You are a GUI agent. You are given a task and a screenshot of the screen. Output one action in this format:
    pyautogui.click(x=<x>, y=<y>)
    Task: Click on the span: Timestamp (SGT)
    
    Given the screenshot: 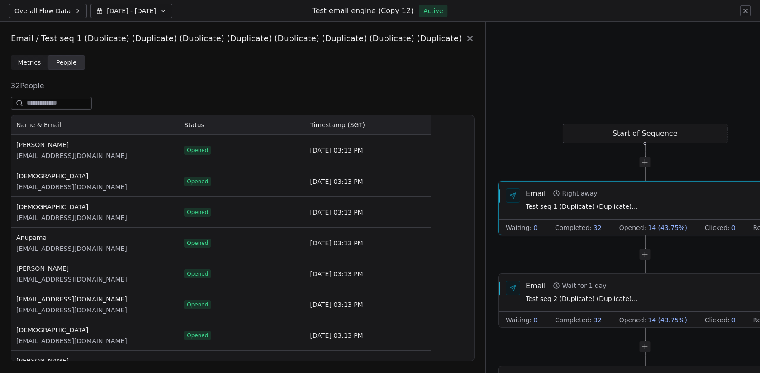 What is the action you would take?
    pyautogui.click(x=338, y=125)
    